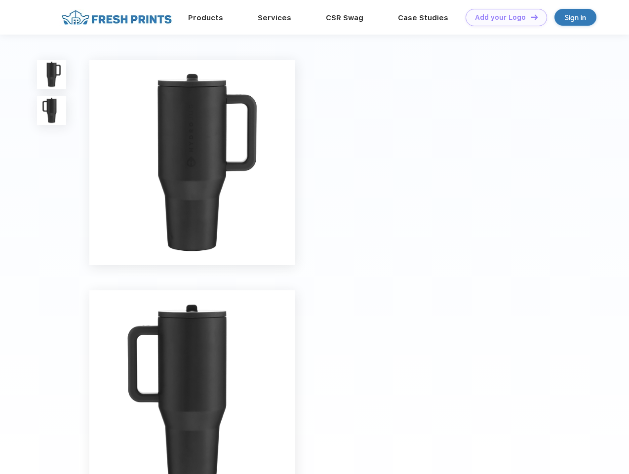  I want to click on a: Sign in, so click(575, 17).